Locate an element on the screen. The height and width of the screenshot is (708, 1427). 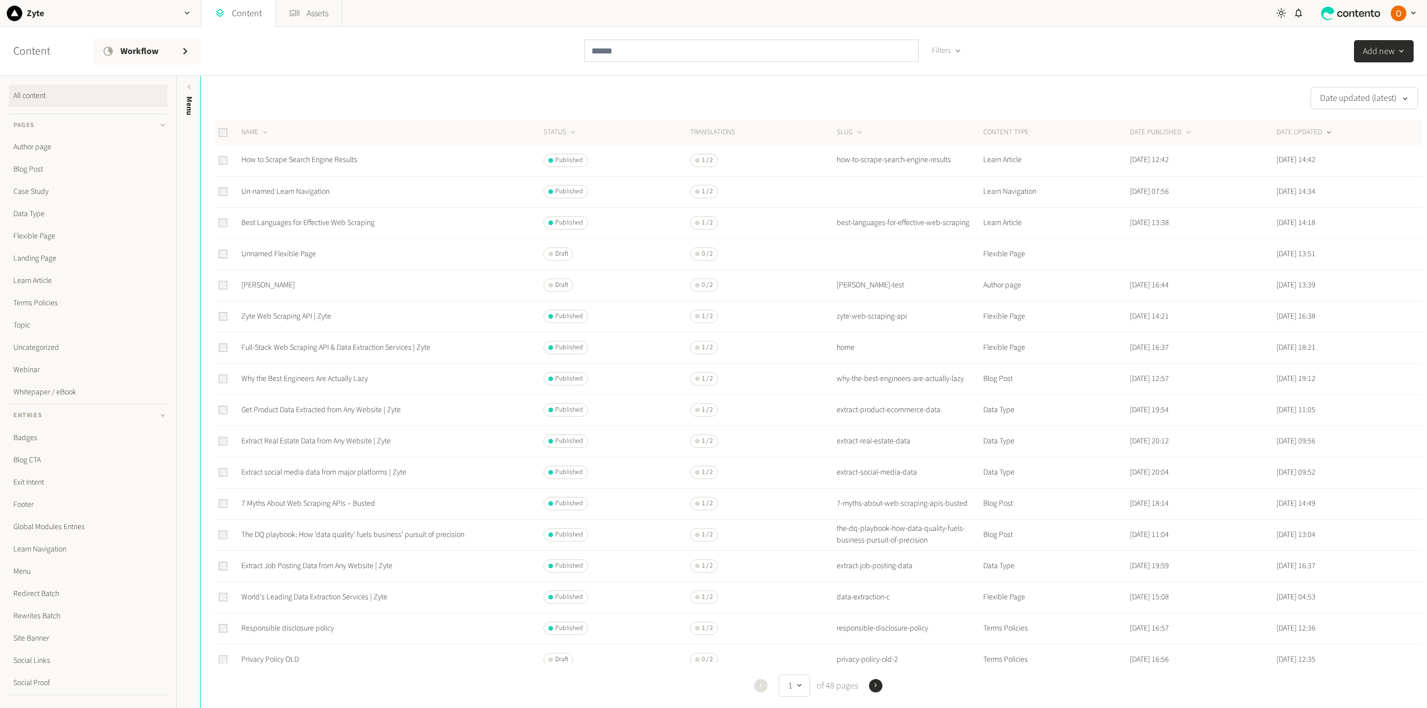
td: how-to-scrape-search-engine-results is located at coordinates (909, 161).